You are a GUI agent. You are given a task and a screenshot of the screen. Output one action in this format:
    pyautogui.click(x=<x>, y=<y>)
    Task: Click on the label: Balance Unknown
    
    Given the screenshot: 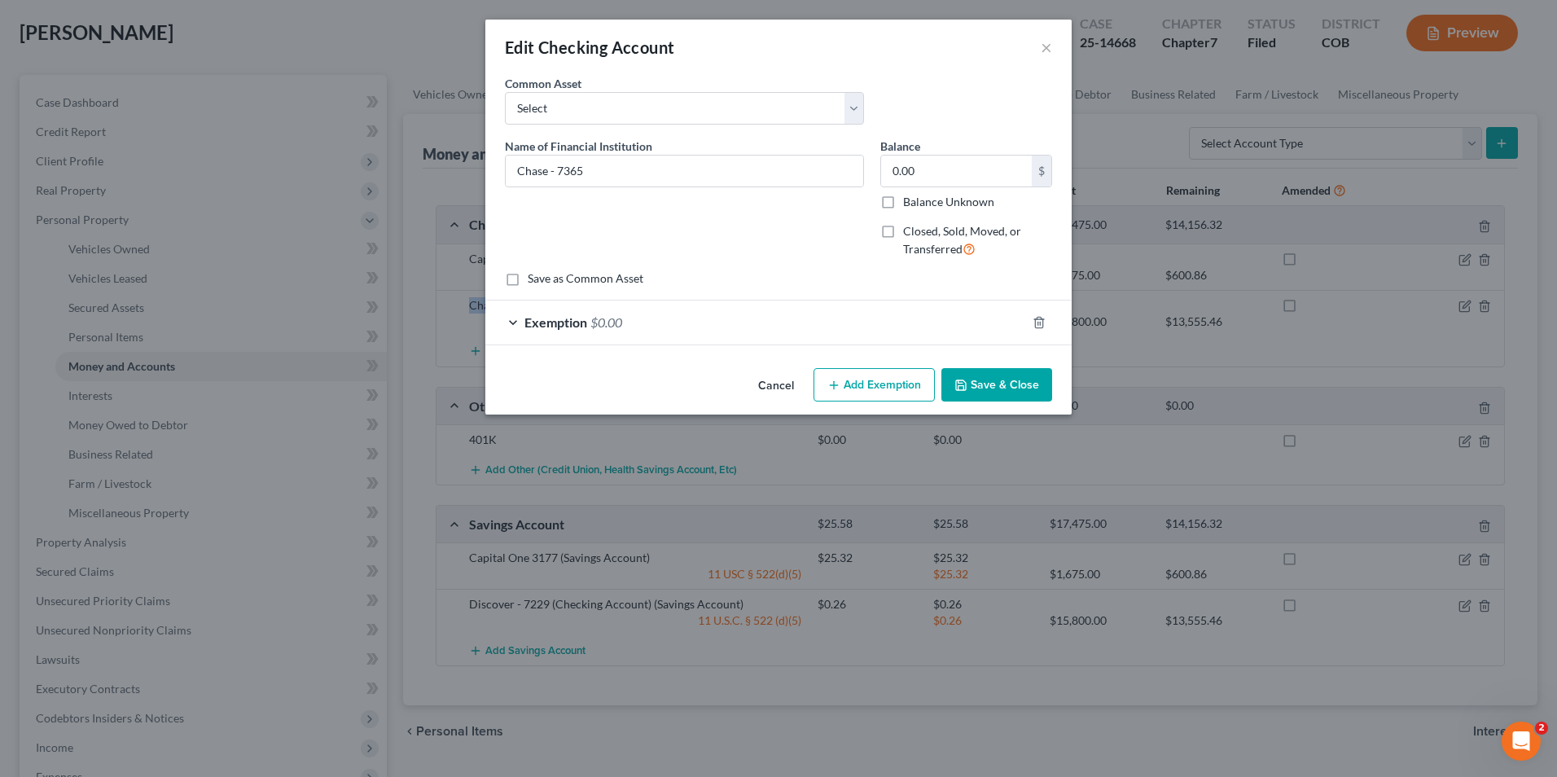 What is the action you would take?
    pyautogui.click(x=949, y=202)
    